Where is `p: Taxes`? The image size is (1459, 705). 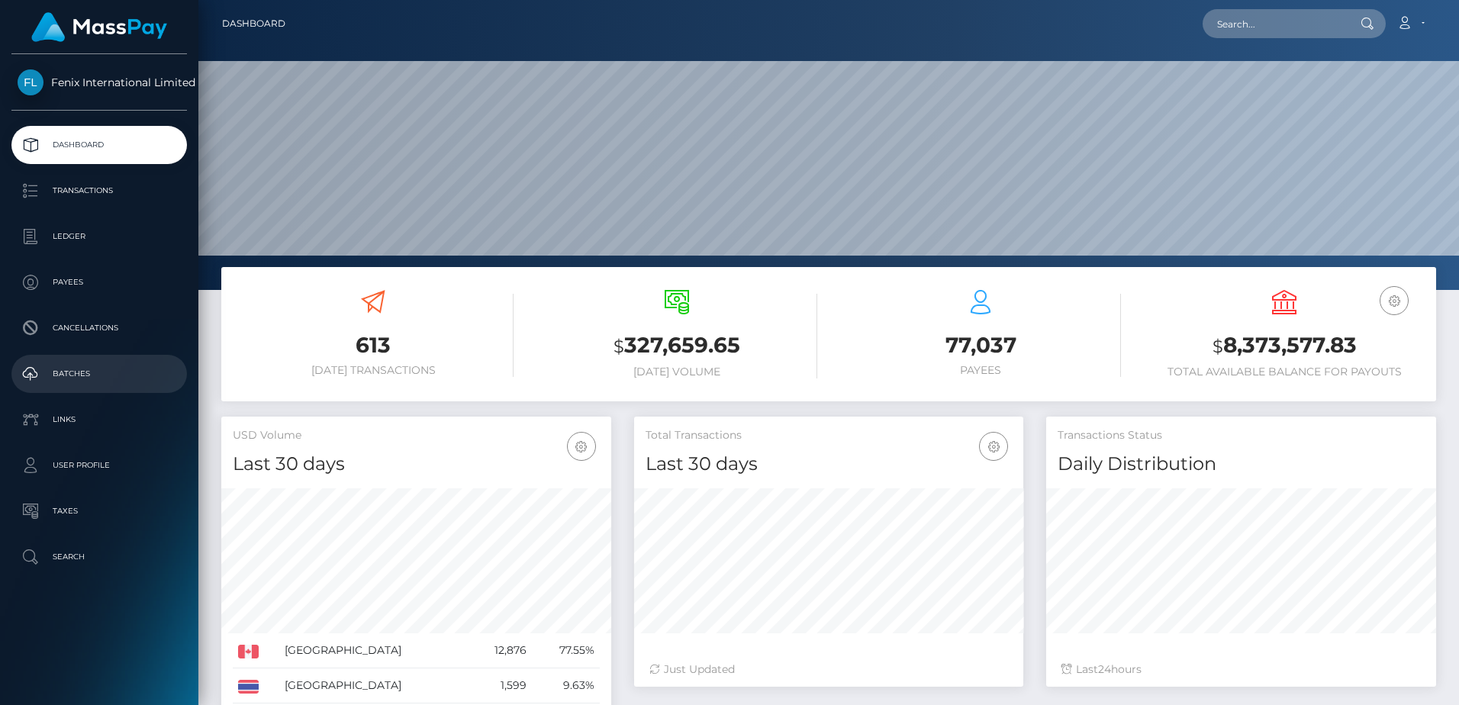
p: Taxes is located at coordinates (99, 511).